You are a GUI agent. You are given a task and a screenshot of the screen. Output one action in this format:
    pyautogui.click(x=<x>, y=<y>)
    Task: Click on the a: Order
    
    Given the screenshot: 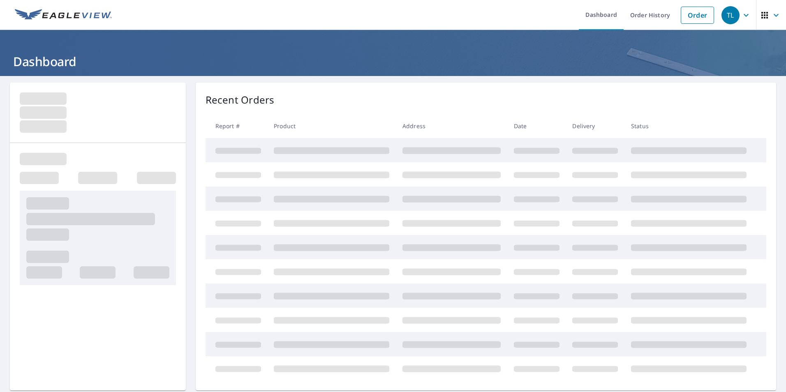 What is the action you would take?
    pyautogui.click(x=697, y=15)
    